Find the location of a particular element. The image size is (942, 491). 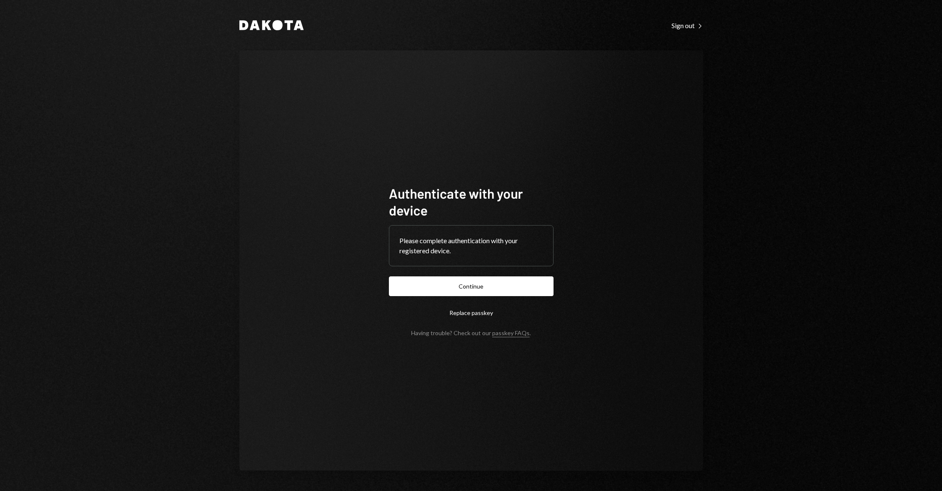

a: passkey FAQs is located at coordinates (511, 333).